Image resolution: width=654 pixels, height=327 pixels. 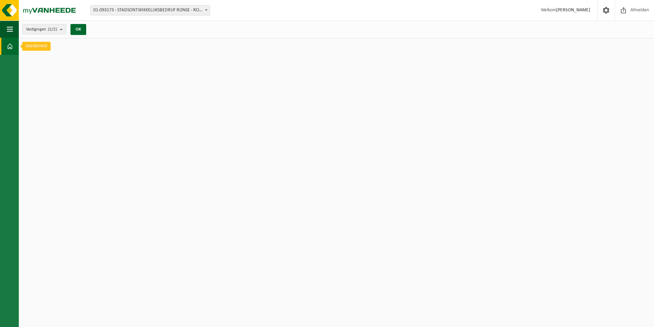 What do you see at coordinates (44, 29) in the screenshot?
I see `button: Vestigingen(2/2)` at bounding box center [44, 29].